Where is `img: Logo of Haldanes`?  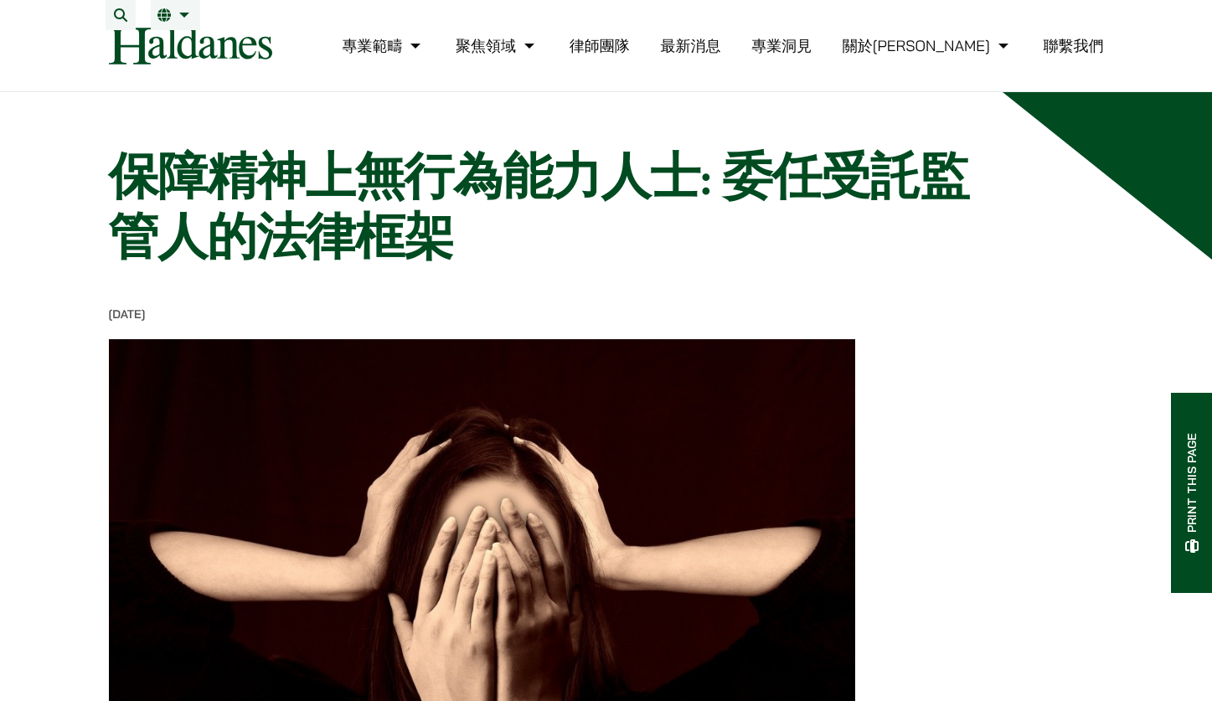 img: Logo of Haldanes is located at coordinates (190, 45).